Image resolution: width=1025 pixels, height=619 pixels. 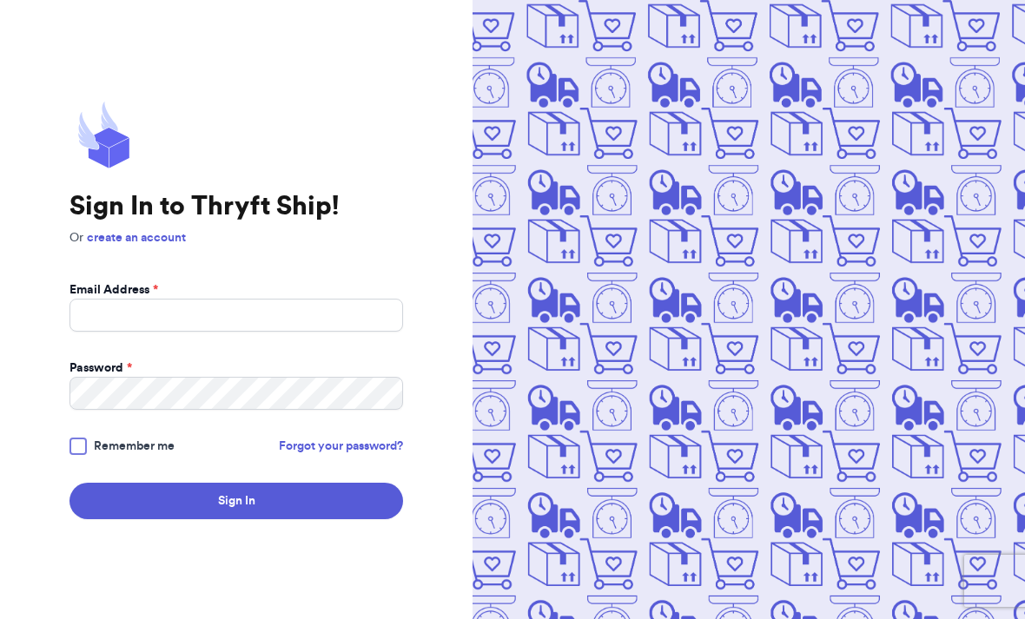 What do you see at coordinates (101, 368) in the screenshot?
I see `label: Password` at bounding box center [101, 368].